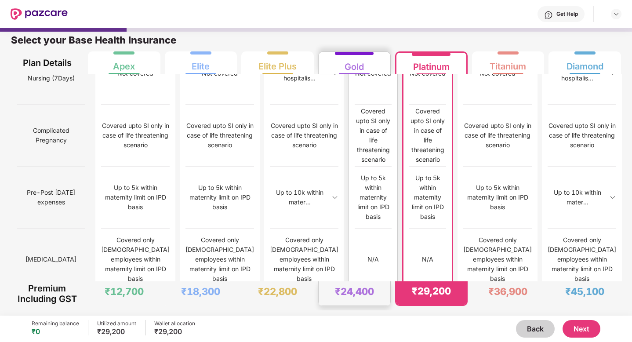 The height and width of the screenshot is (342, 632). Describe the element at coordinates (431, 63) in the screenshot. I see `div: Platinum` at that location.